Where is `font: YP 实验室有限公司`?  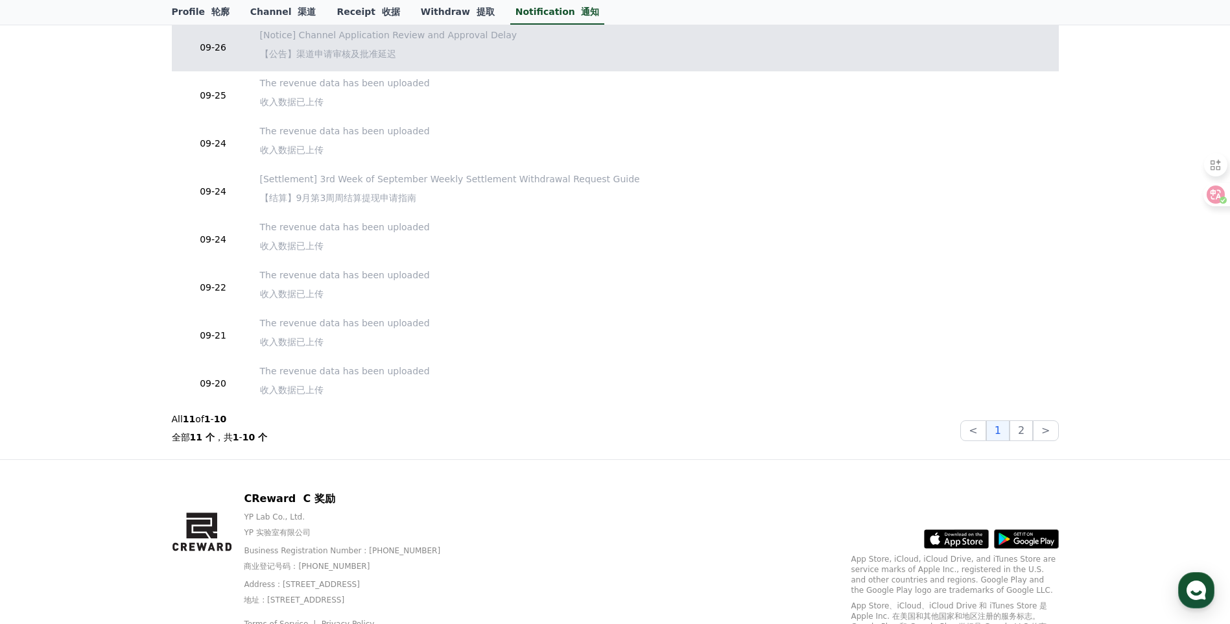
font: YP 实验室有限公司 is located at coordinates (277, 532).